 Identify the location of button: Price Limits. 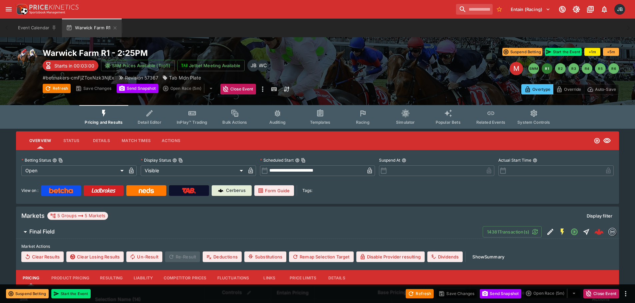
(303, 279).